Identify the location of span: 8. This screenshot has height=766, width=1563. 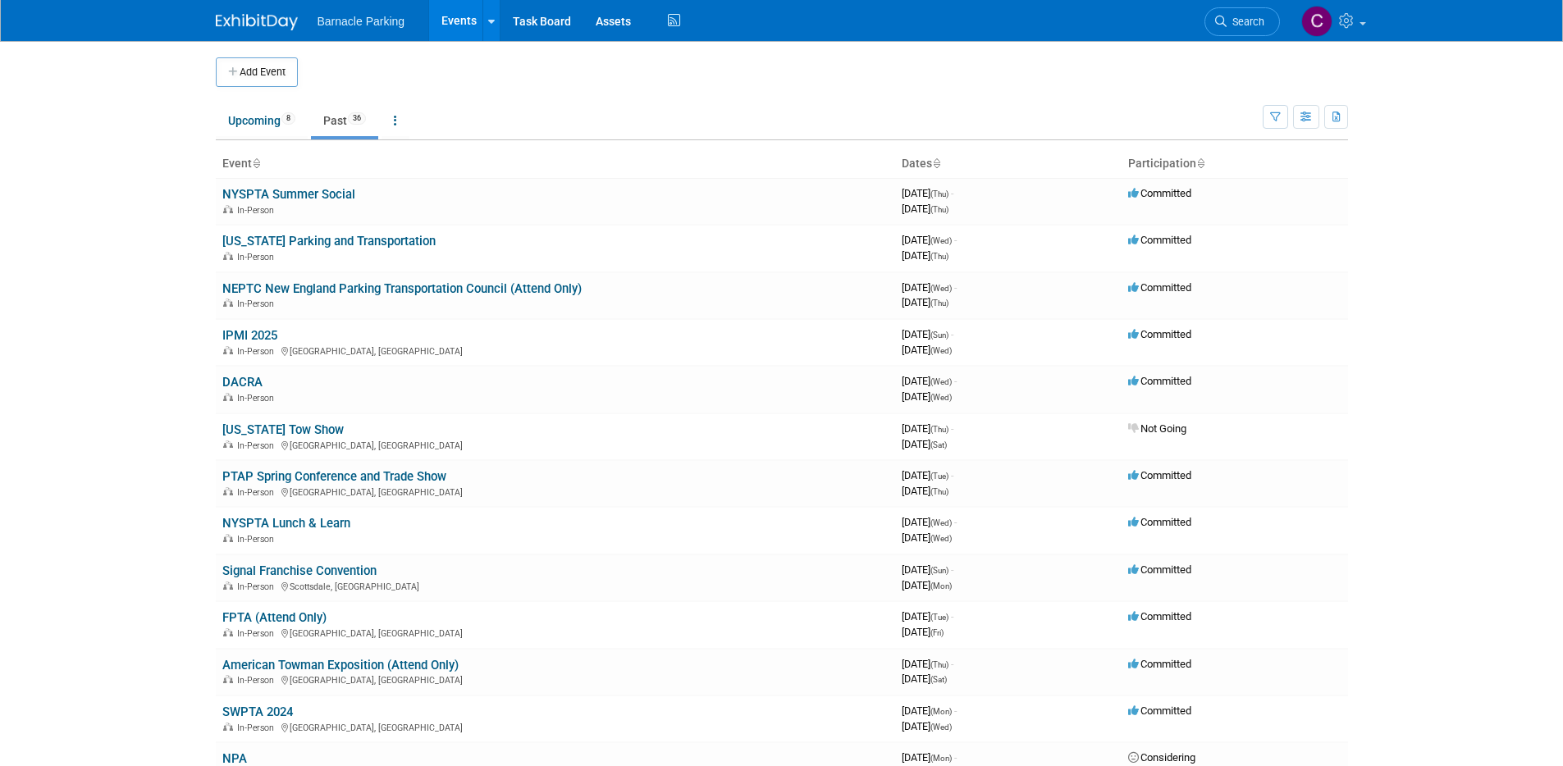
(288, 118).